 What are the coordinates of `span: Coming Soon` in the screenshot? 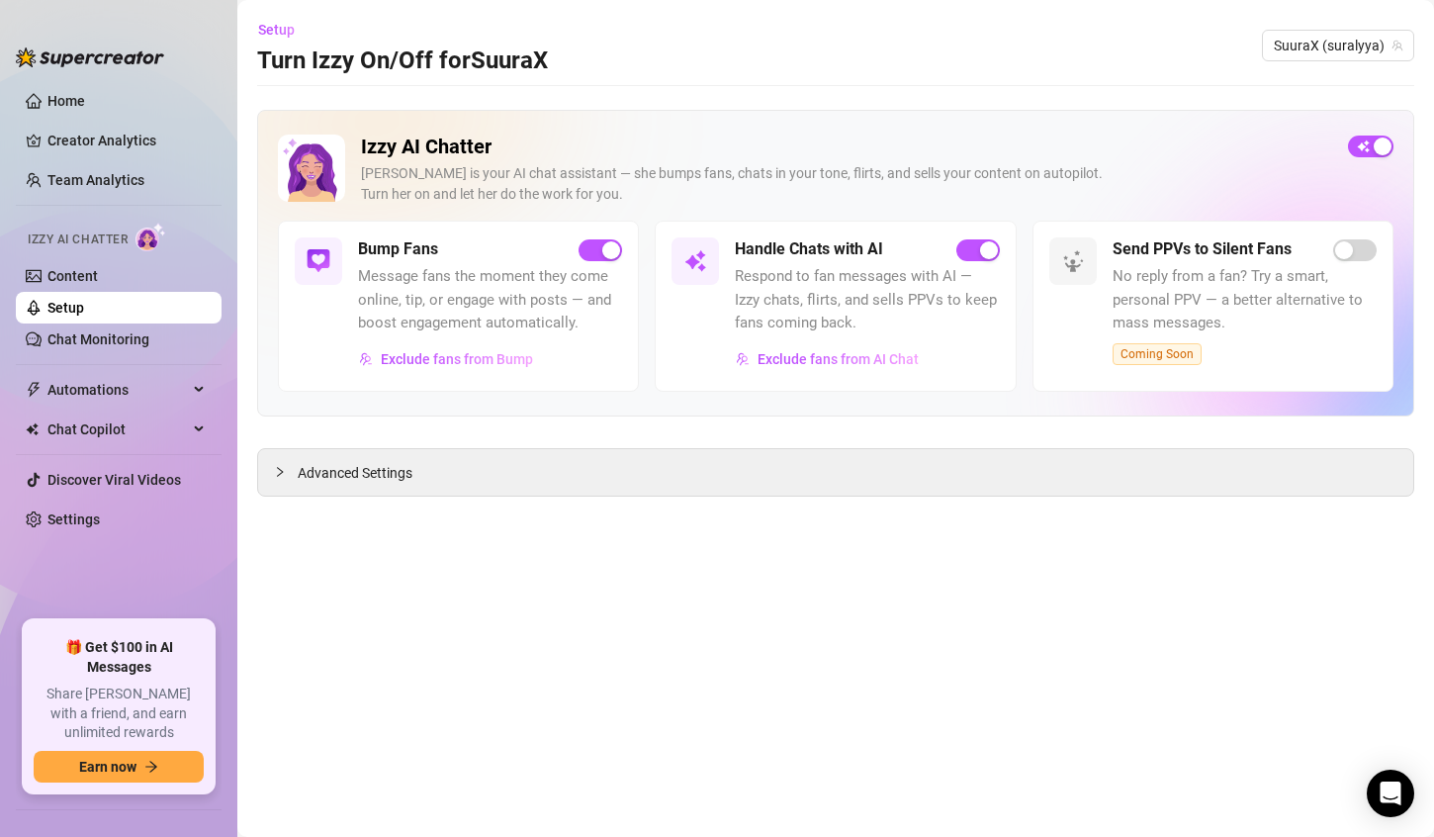 It's located at (1157, 354).